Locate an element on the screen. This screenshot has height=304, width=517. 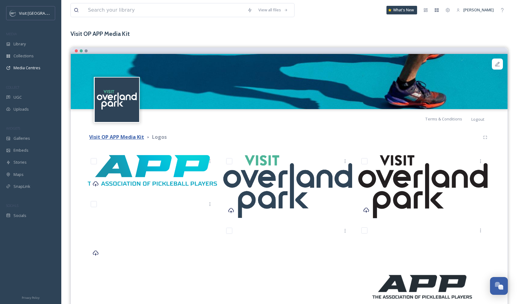
img: VOP_PrimaryLogoBlack.png is located at coordinates (423, 187).